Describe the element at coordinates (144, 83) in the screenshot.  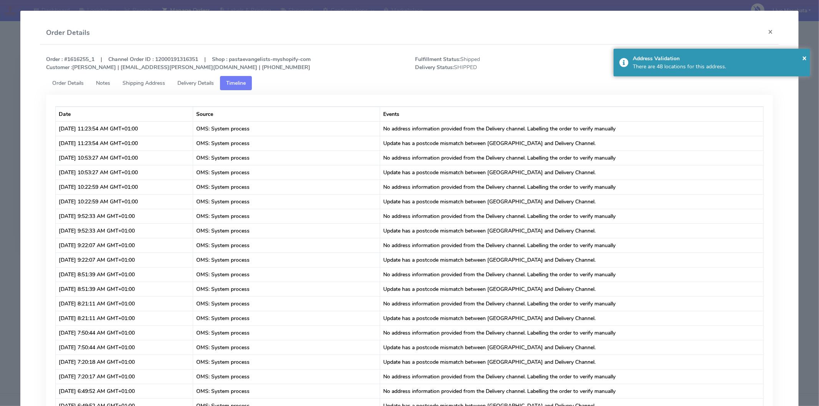
I see `span: Shipping Address` at that location.